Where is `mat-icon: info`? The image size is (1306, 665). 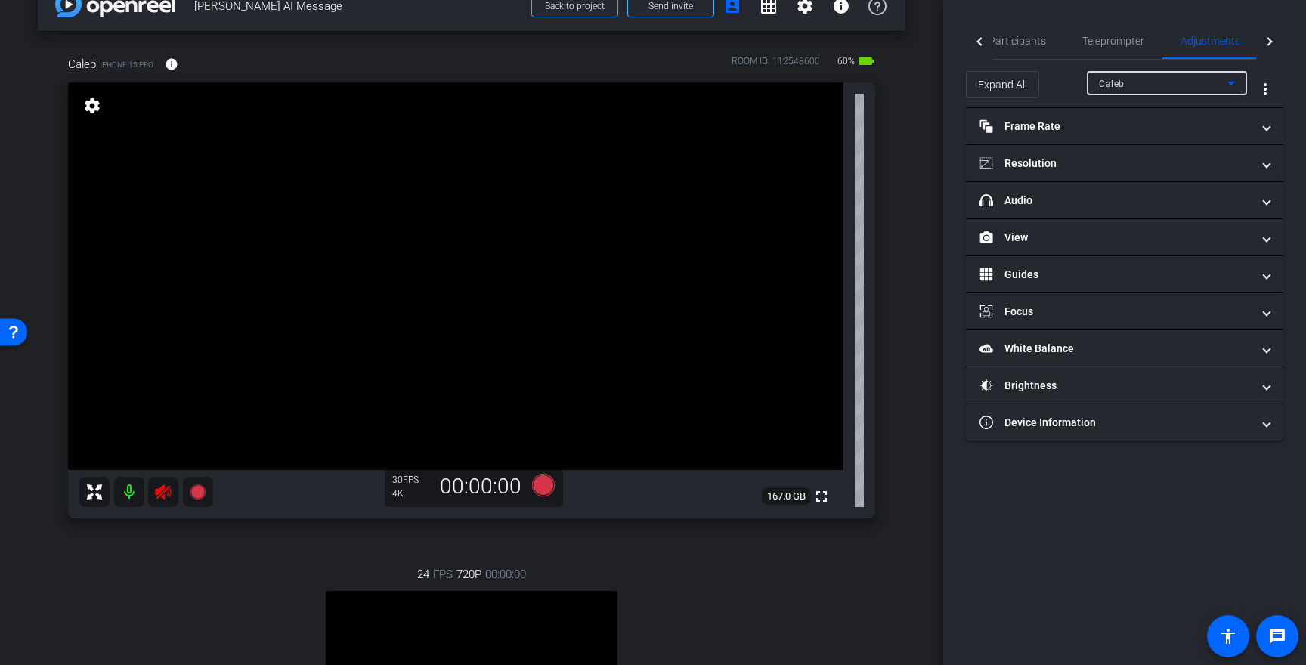
mat-icon: info is located at coordinates (172, 64).